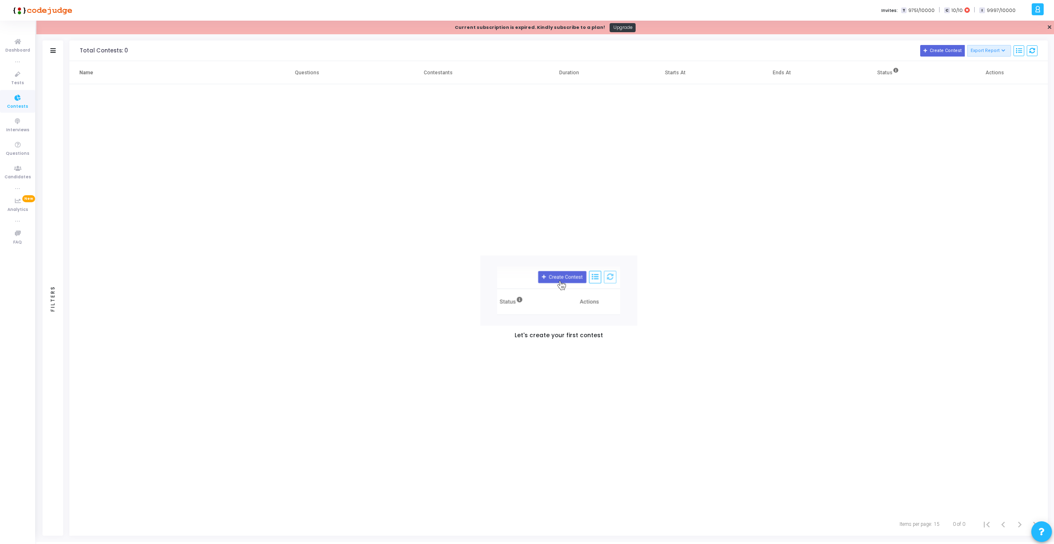  Describe the element at coordinates (17, 83) in the screenshot. I see `span: Tests` at that location.